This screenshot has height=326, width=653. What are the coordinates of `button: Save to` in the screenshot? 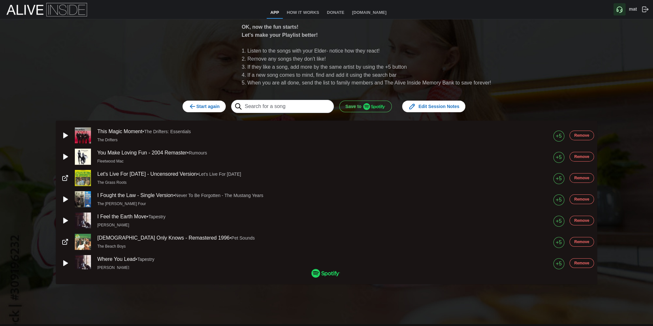 It's located at (366, 106).